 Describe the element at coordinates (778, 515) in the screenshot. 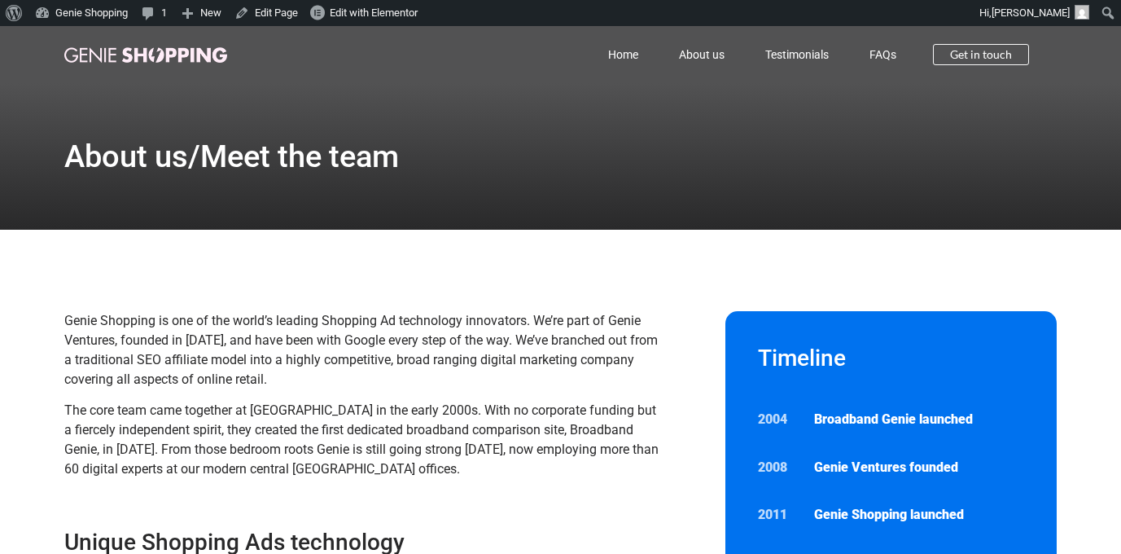

I see `p: 2011` at that location.